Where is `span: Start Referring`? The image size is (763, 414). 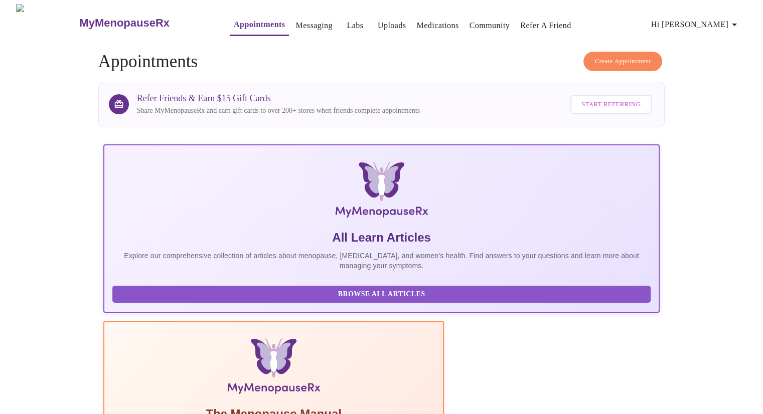
span: Start Referring is located at coordinates (611, 104).